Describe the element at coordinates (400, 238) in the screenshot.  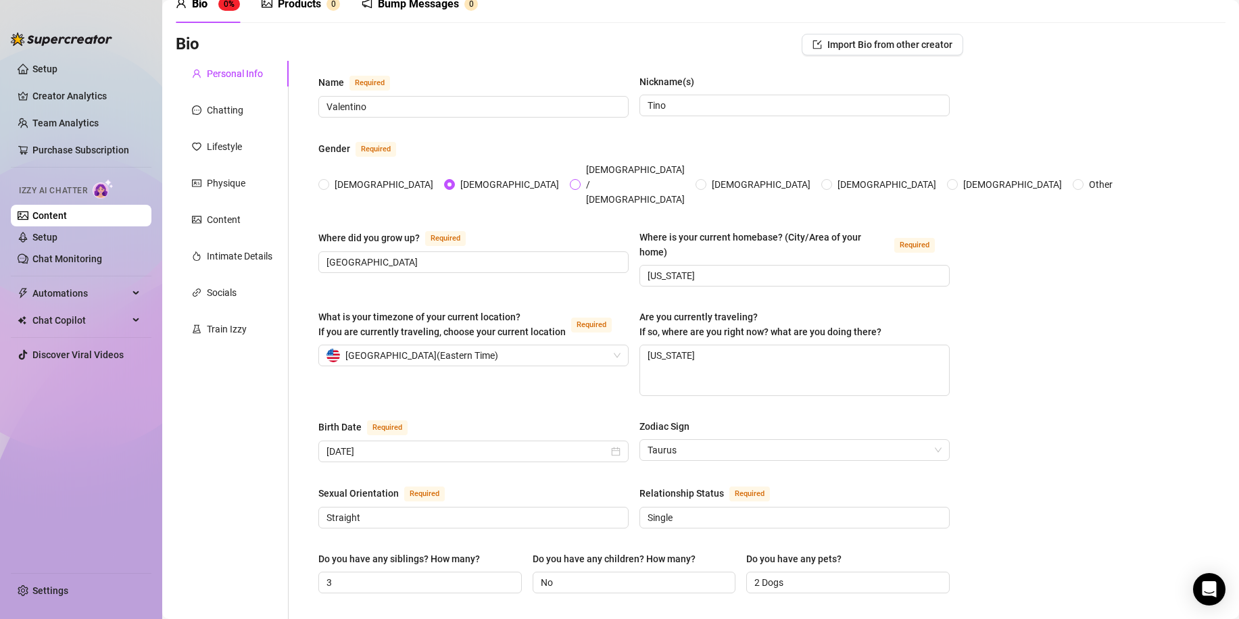
I see `label: Where did you grow up?` at that location.